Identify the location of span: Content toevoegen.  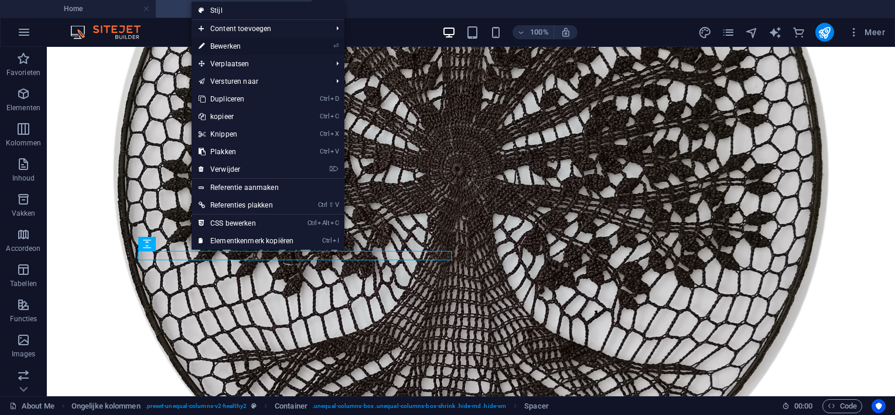
(259, 29).